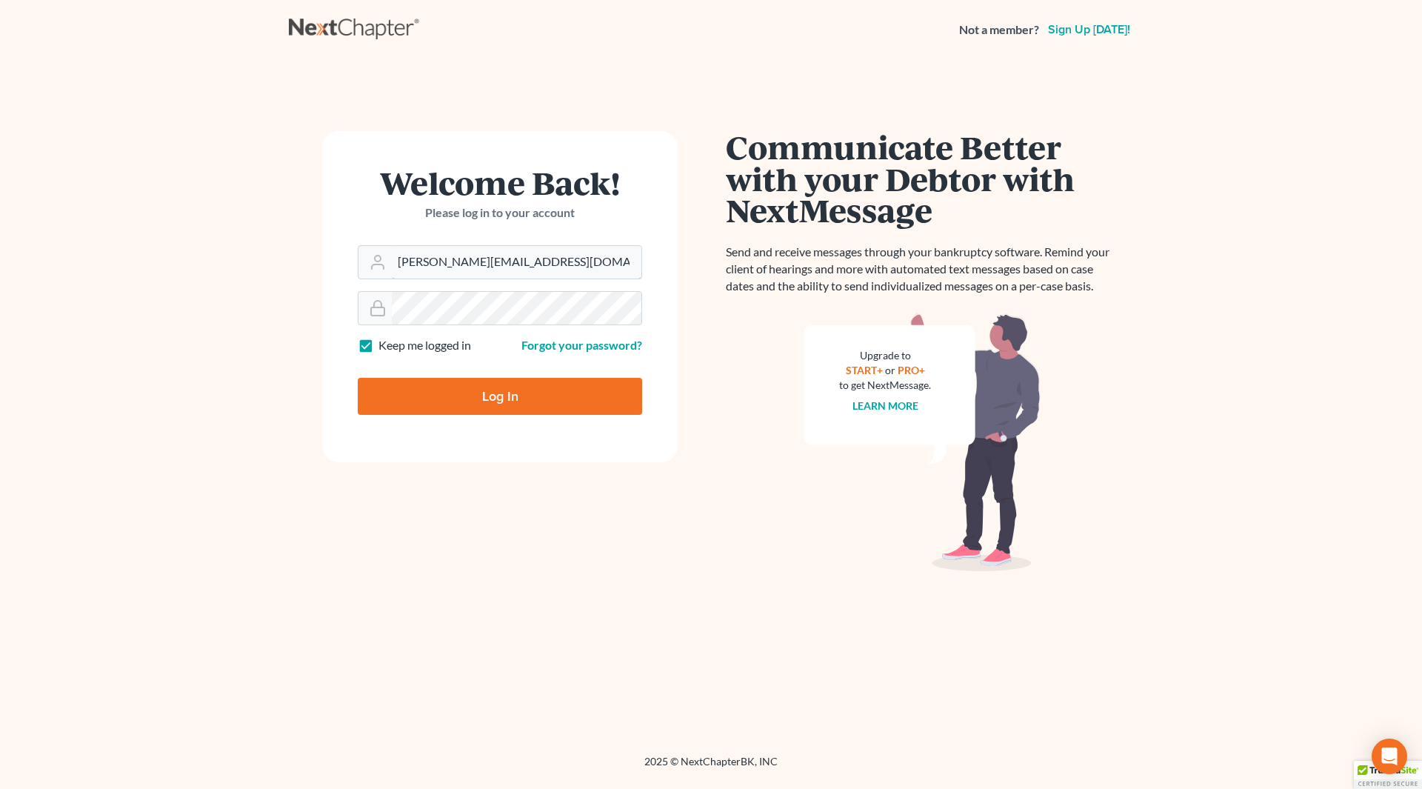  What do you see at coordinates (516, 262) in the screenshot?
I see `input: Email Address` at bounding box center [516, 262].